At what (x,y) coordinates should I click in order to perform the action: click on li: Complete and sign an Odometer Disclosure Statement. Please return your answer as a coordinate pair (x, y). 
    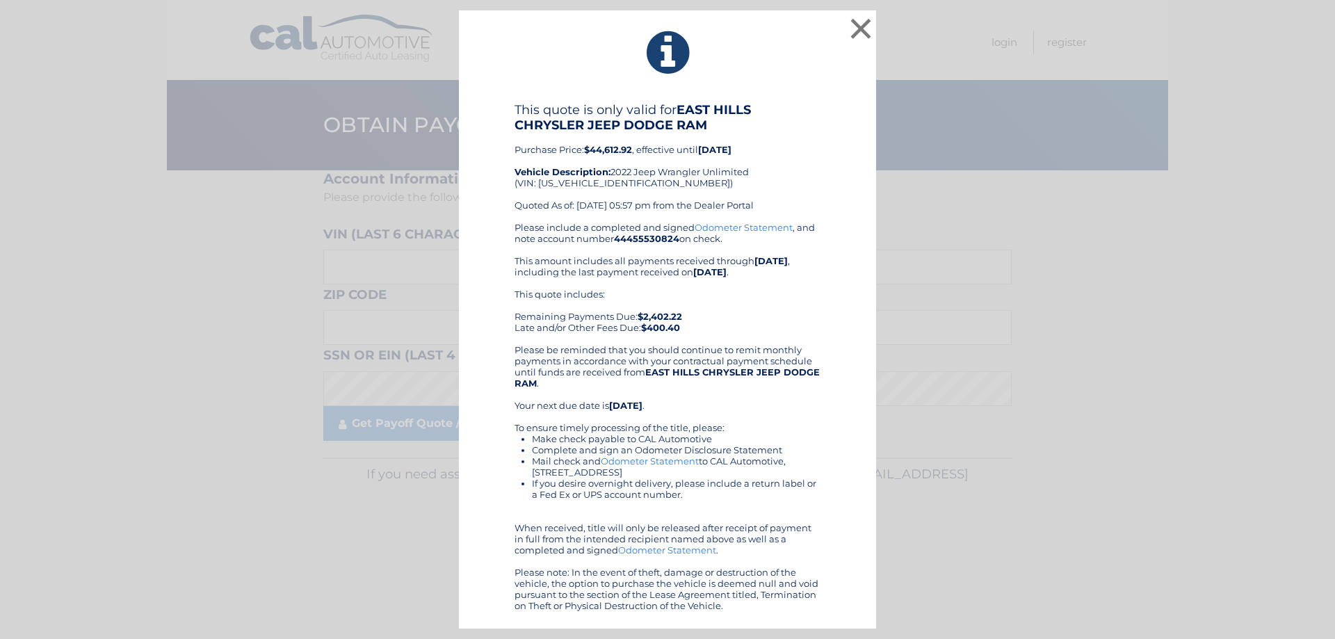
    Looking at the image, I should click on (676, 450).